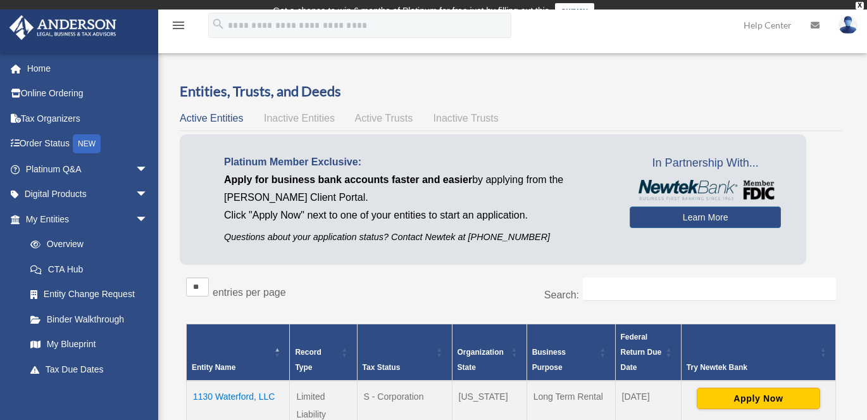 Image resolution: width=867 pixels, height=420 pixels. What do you see at coordinates (384, 118) in the screenshot?
I see `span: Active Trusts` at bounding box center [384, 118].